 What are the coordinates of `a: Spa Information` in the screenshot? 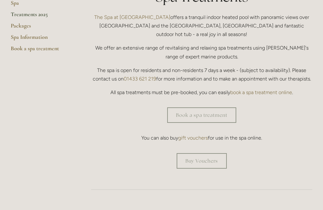 It's located at (41, 39).